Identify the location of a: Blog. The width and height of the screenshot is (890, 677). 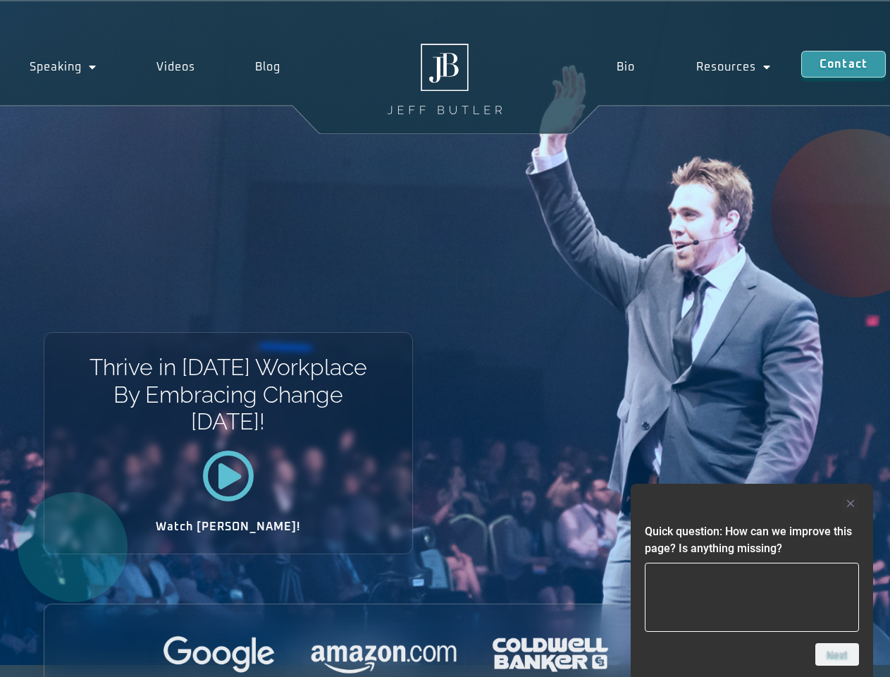
(267, 67).